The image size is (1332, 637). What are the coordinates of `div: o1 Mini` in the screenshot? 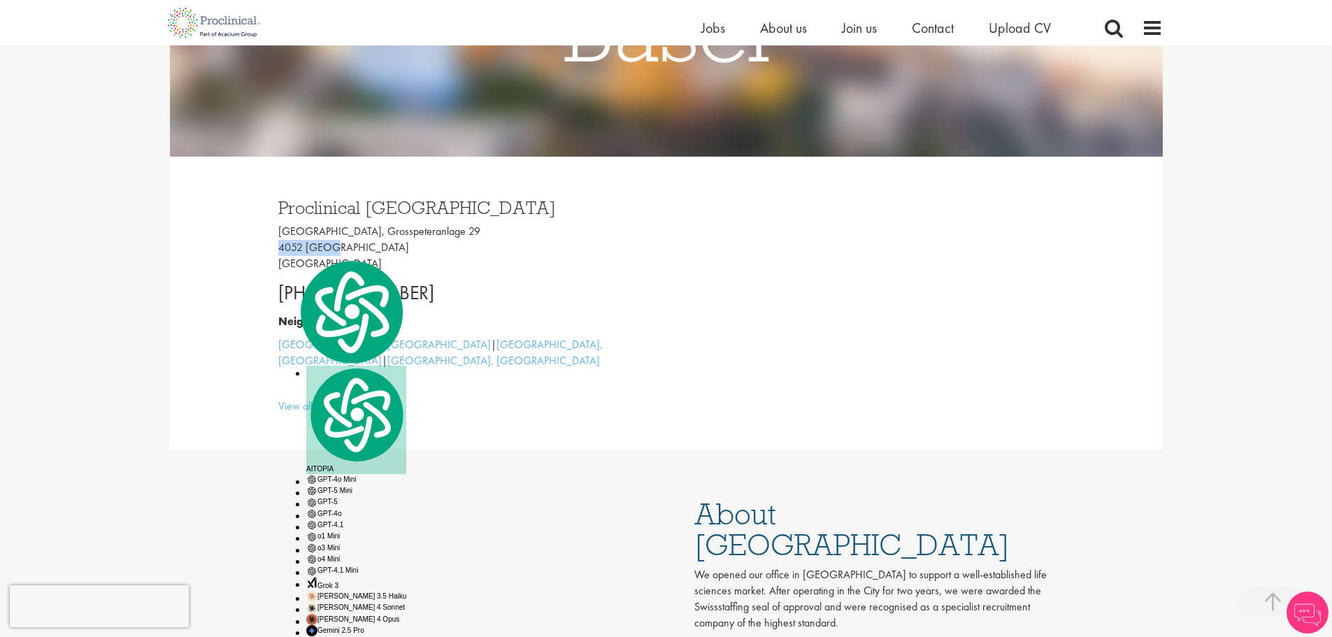 It's located at (356, 536).